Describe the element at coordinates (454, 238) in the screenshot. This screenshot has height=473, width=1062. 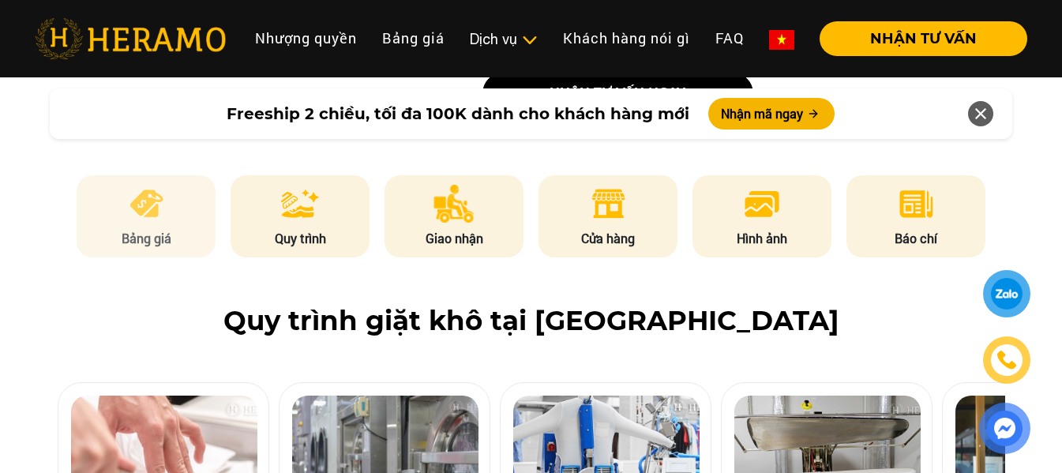
I see `p: Giao nhận` at that location.